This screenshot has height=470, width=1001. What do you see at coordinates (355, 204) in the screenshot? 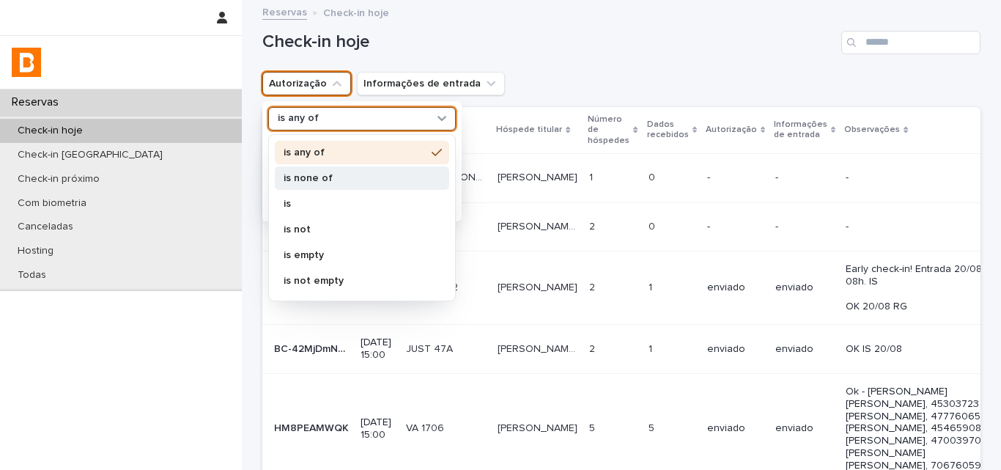
I see `p: is` at bounding box center [355, 204].